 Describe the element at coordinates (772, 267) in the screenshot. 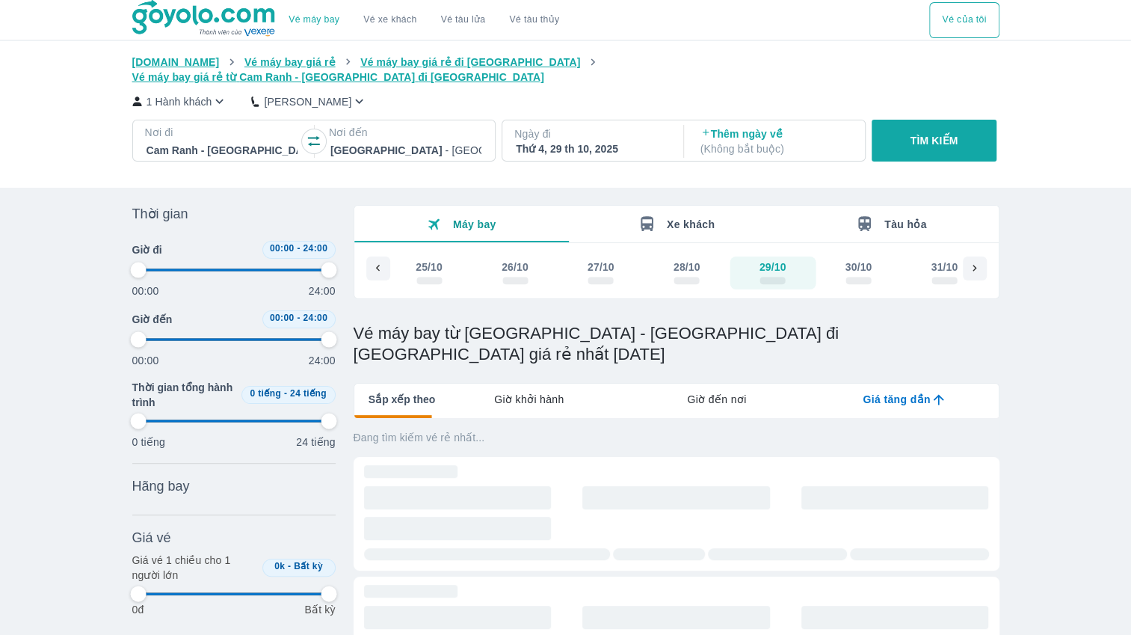

I see `div: 29/10` at that location.